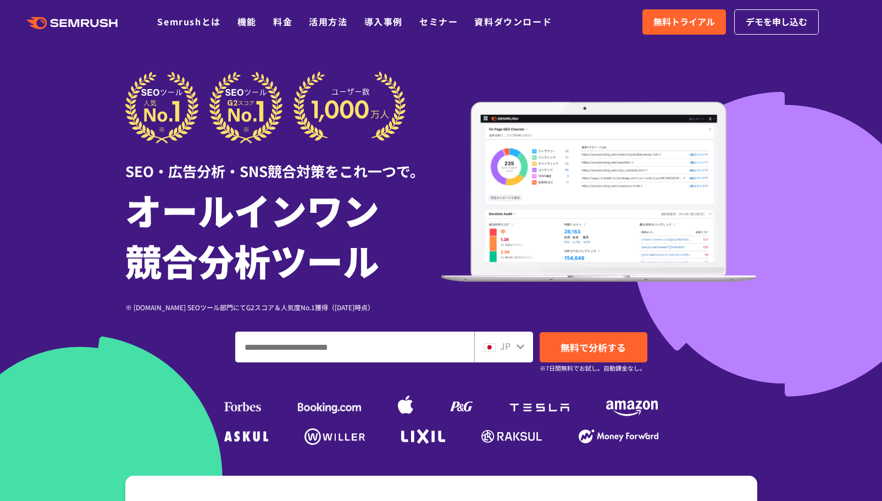  I want to click on a: 無料トライアル, so click(684, 22).